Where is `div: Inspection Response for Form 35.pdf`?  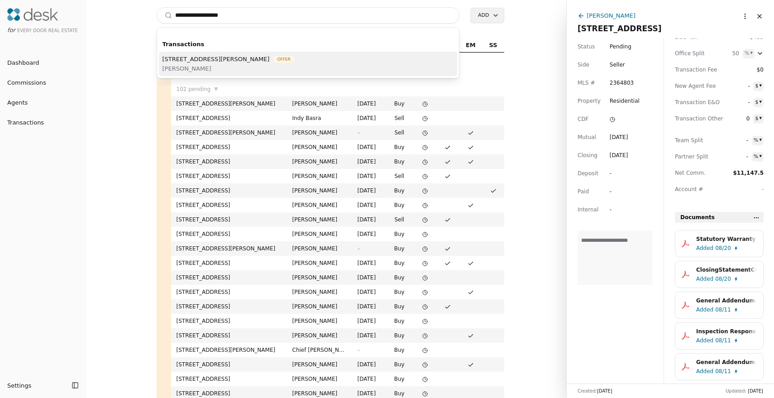
div: Inspection Response for Form 35.pdf is located at coordinates (726, 331).